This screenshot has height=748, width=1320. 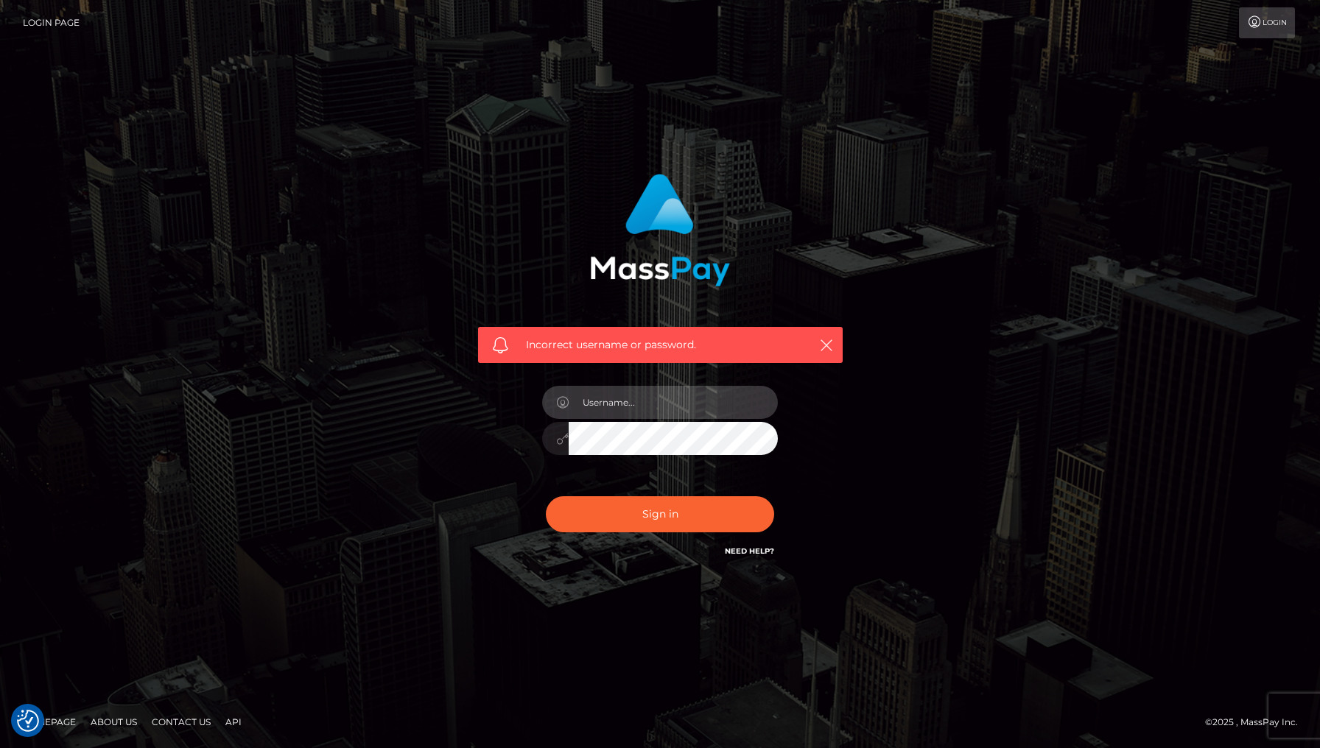 I want to click on a: Login Page, so click(x=51, y=23).